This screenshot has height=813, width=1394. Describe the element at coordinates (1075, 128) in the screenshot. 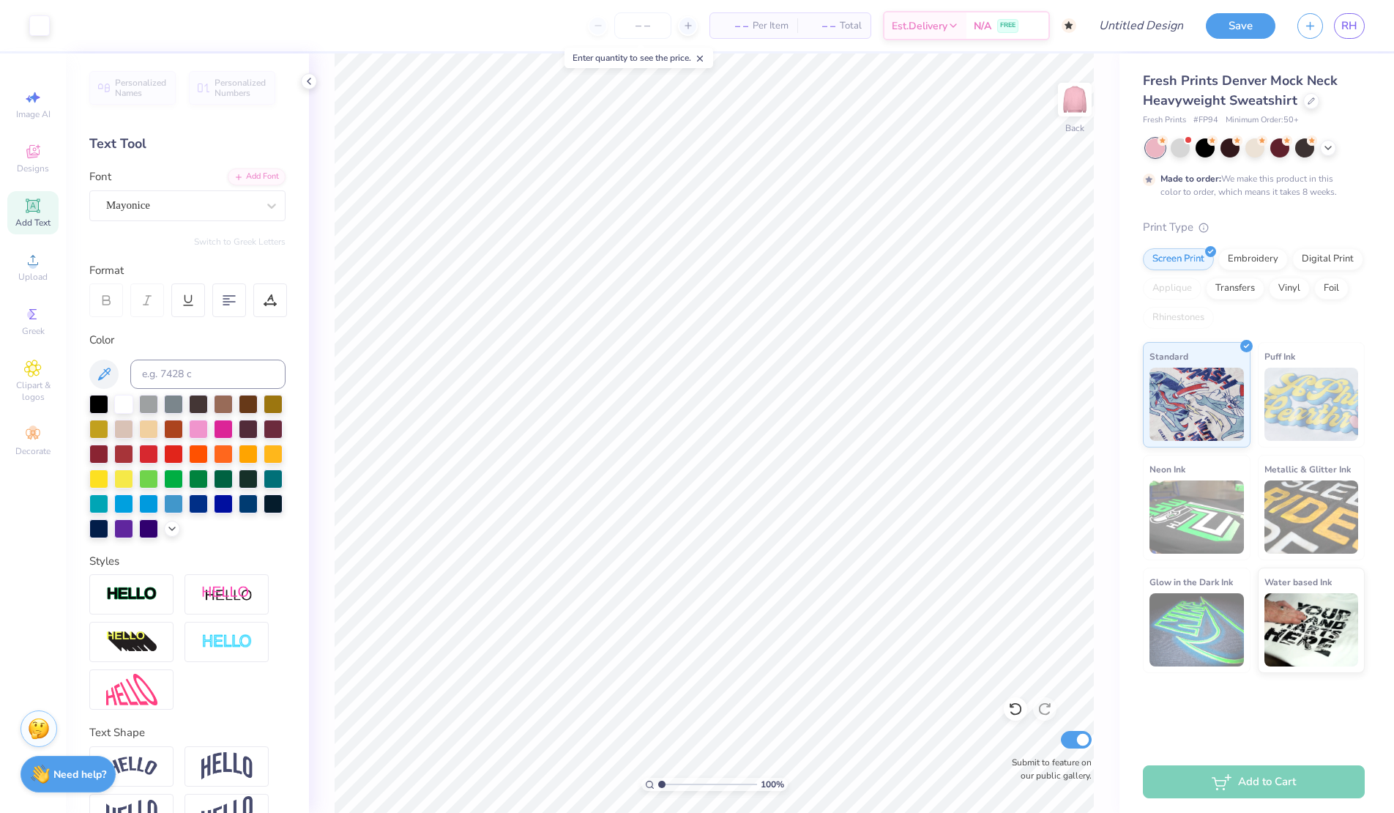

I see `div: Back` at that location.